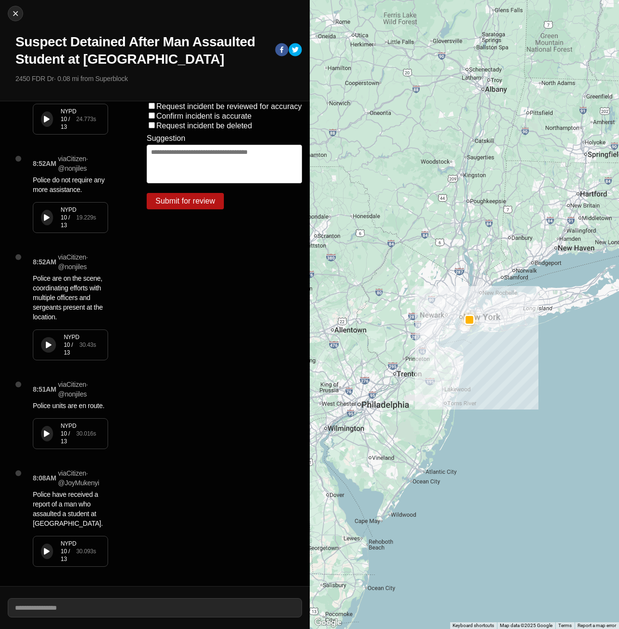  Describe the element at coordinates (596, 625) in the screenshot. I see `a: Report a map error` at that location.